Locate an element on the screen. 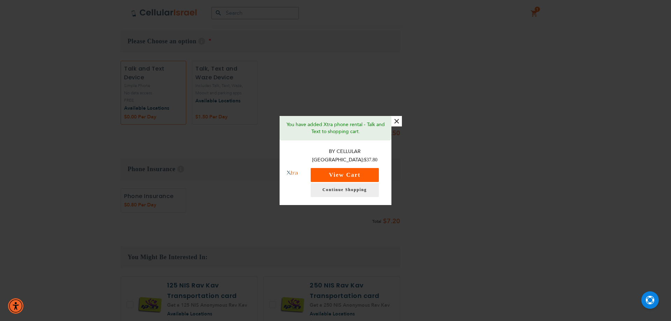 The image size is (671, 321). a: Continue Shopping is located at coordinates (344, 190).